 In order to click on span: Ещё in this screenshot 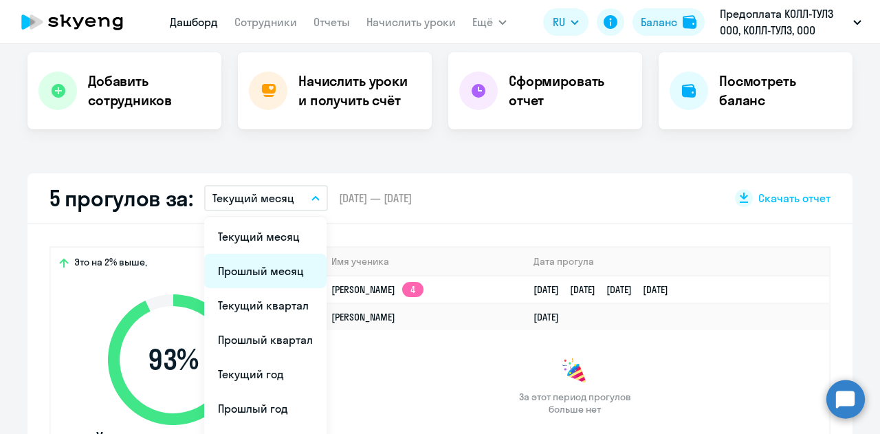, I will do `click(483, 22)`.